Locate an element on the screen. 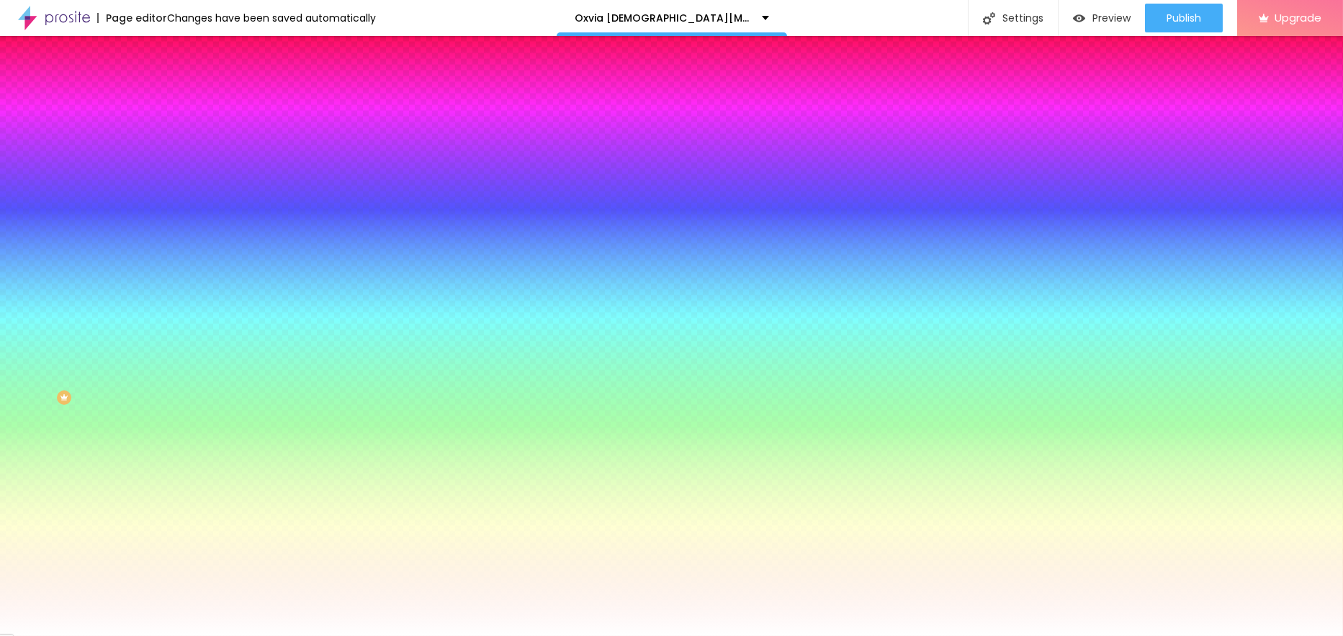 The image size is (1343, 636). div: Changes have been saved automatically is located at coordinates (272, 18).